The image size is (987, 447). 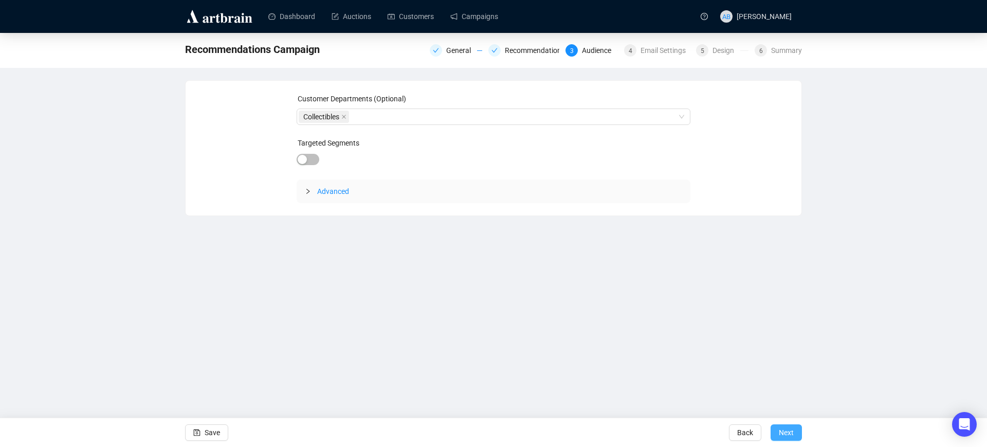 What do you see at coordinates (411, 16) in the screenshot?
I see `a: Customers` at bounding box center [411, 16].